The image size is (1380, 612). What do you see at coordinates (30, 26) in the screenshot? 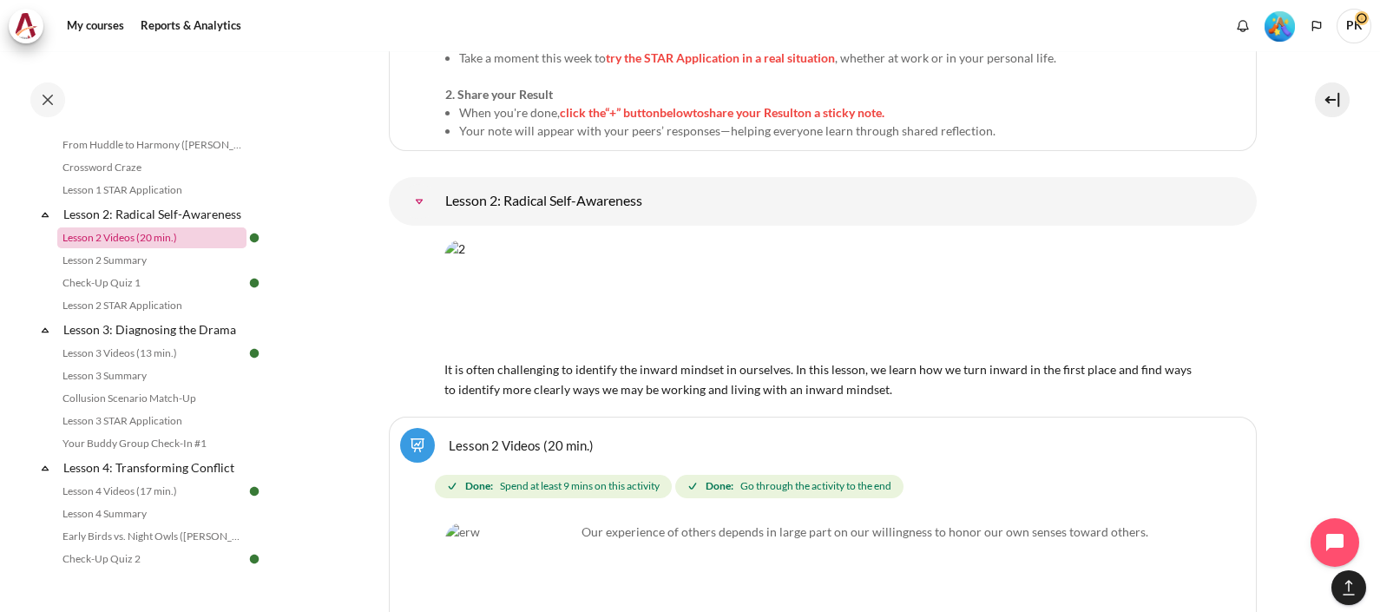
I see `a: Architeck Architeck` at bounding box center [30, 26].